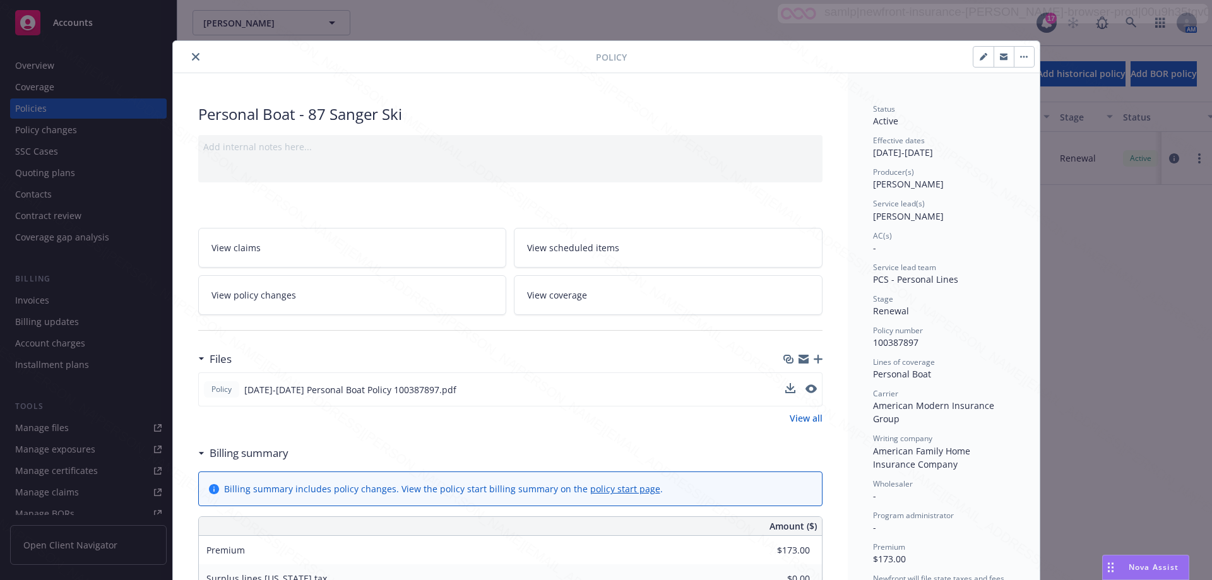  What do you see at coordinates (254, 295) in the screenshot?
I see `span: View policy changes` at bounding box center [254, 295].